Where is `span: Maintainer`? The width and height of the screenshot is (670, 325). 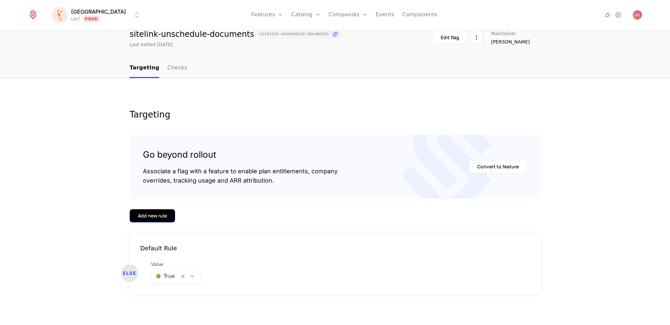 span: Maintainer is located at coordinates (503, 34).